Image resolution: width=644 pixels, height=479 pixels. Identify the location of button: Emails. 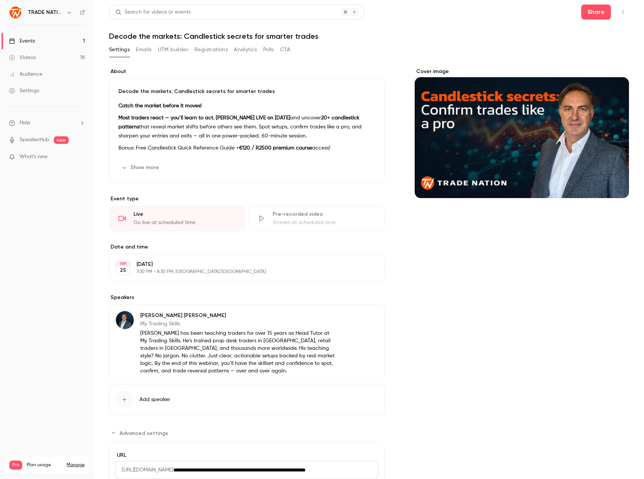
(144, 50).